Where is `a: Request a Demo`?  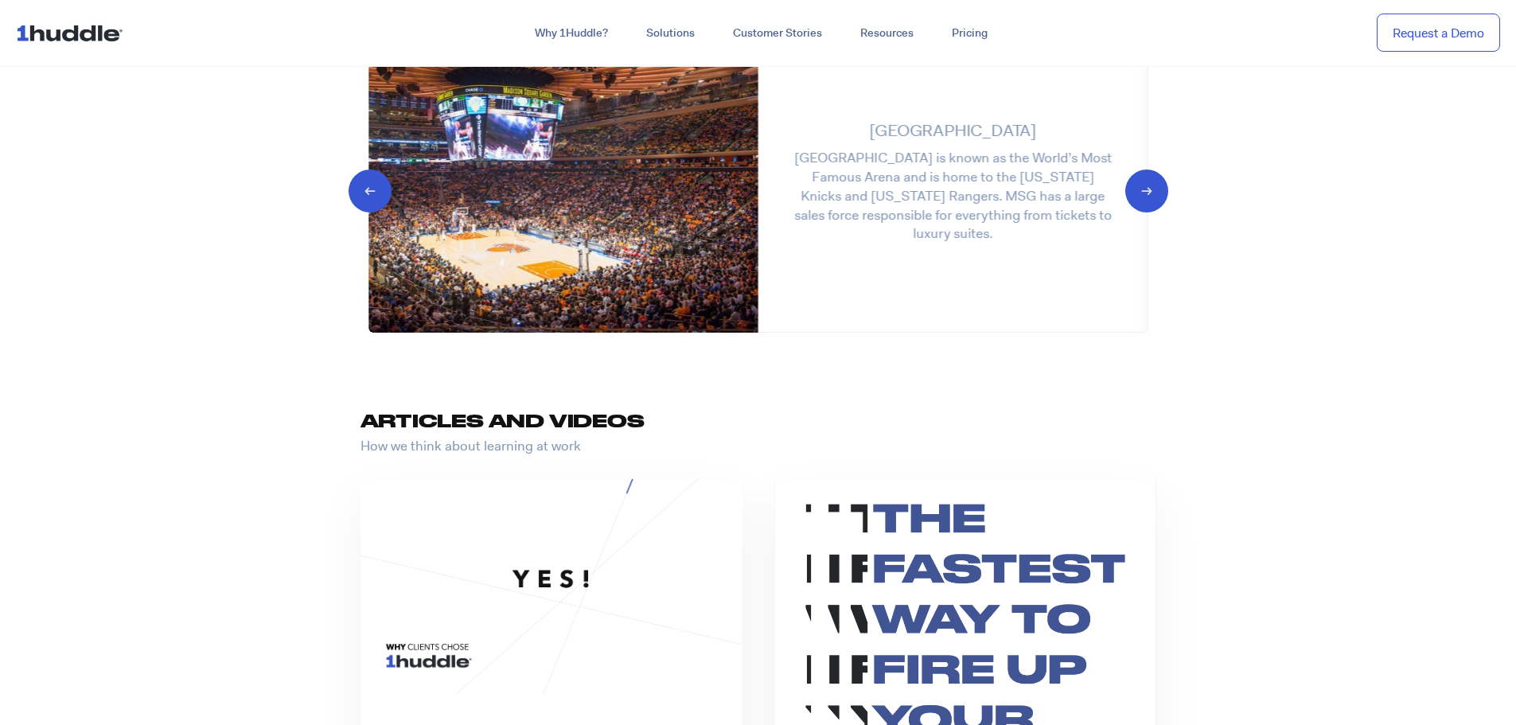 a: Request a Demo is located at coordinates (1438, 33).